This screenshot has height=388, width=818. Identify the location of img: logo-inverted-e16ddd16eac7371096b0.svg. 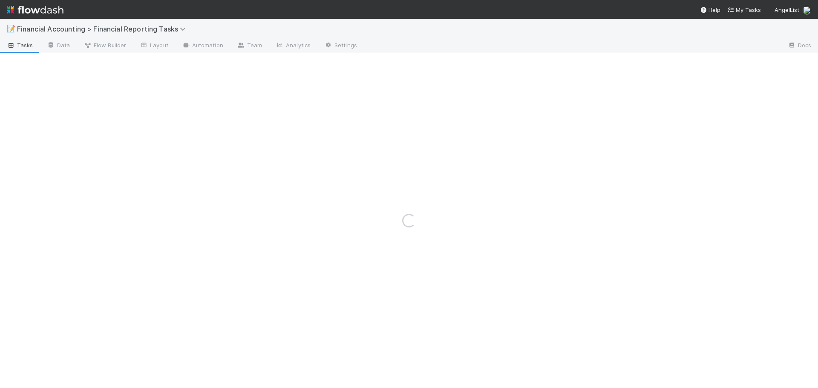
(35, 10).